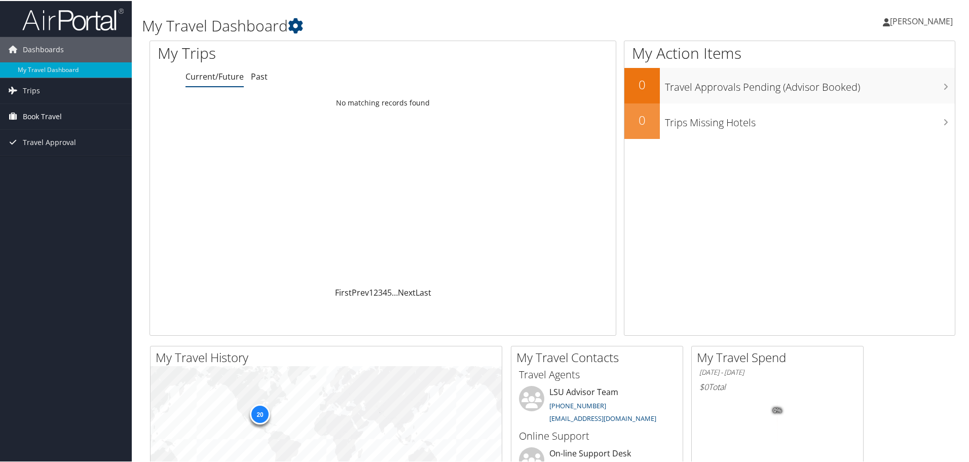 Image resolution: width=969 pixels, height=462 pixels. What do you see at coordinates (416, 25) in the screenshot?
I see `h1: My Travel Dashboard` at bounding box center [416, 25].